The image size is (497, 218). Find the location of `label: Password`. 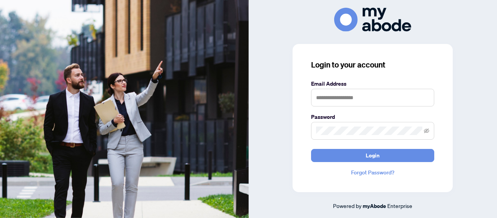

label: Password is located at coordinates (373, 117).